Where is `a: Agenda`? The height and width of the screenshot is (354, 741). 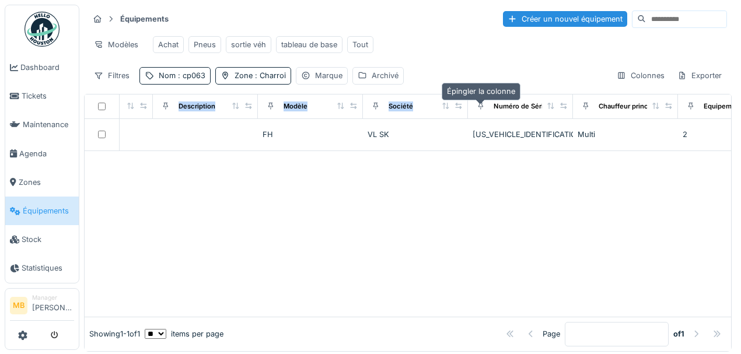 a: Agenda is located at coordinates (42, 153).